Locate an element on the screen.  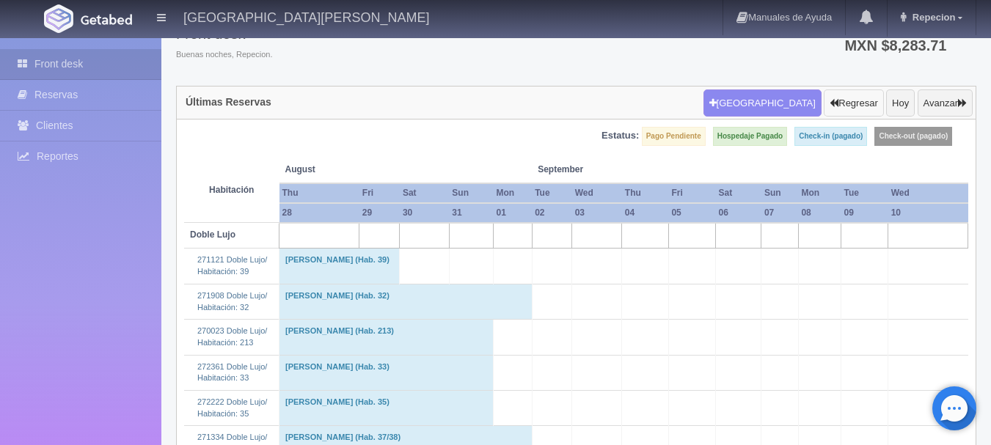
b: Doble Lujo is located at coordinates (213, 235).